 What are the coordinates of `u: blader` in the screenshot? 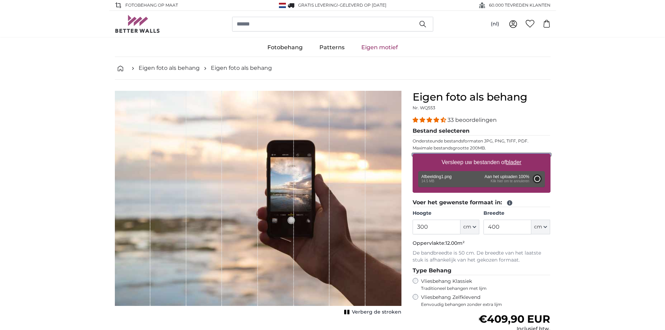 It's located at (514, 162).